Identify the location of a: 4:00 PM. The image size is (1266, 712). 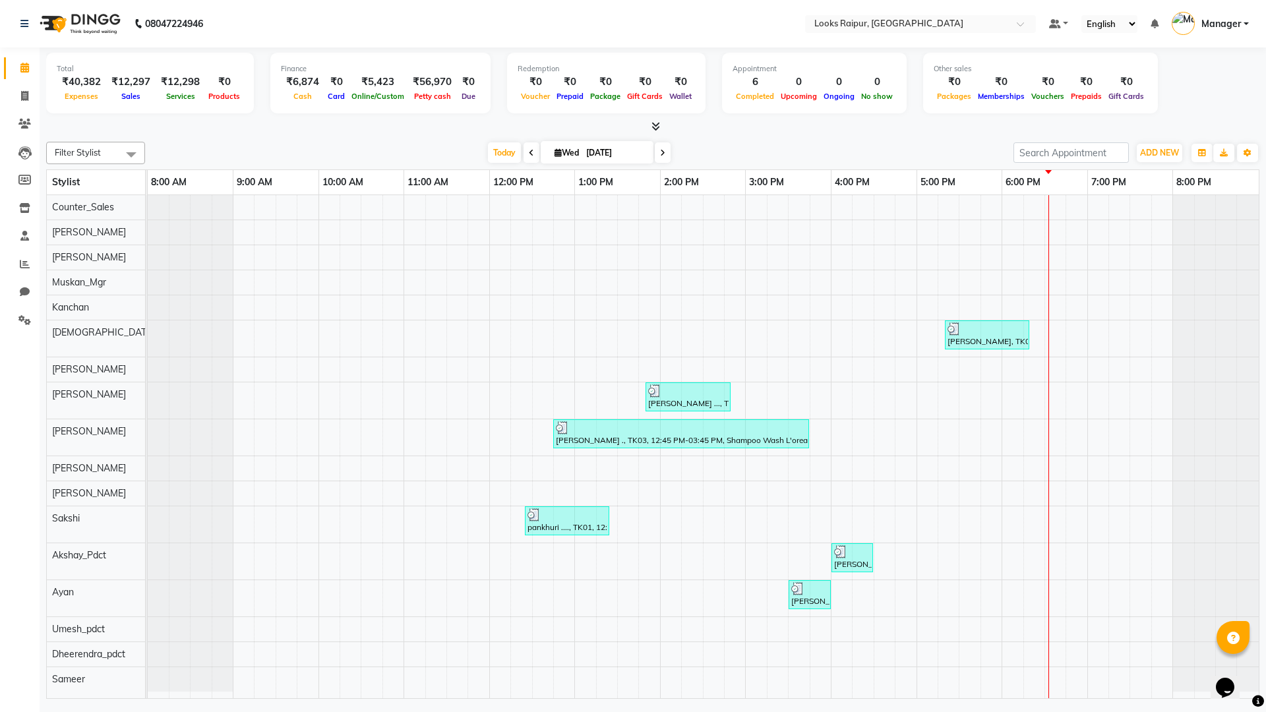
(852, 182).